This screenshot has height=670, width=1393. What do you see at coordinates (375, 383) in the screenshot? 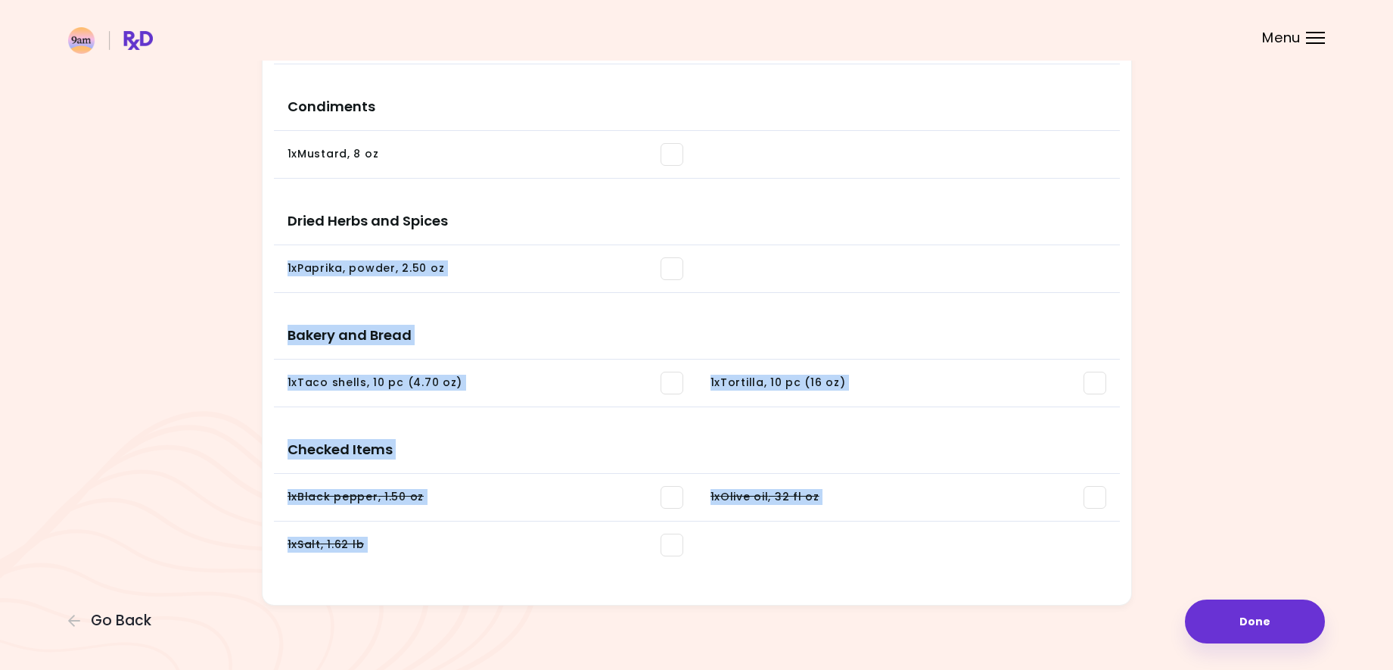
I see `div: 1 x Taco shells , 10 pc (4.70 oz)` at bounding box center [375, 383].